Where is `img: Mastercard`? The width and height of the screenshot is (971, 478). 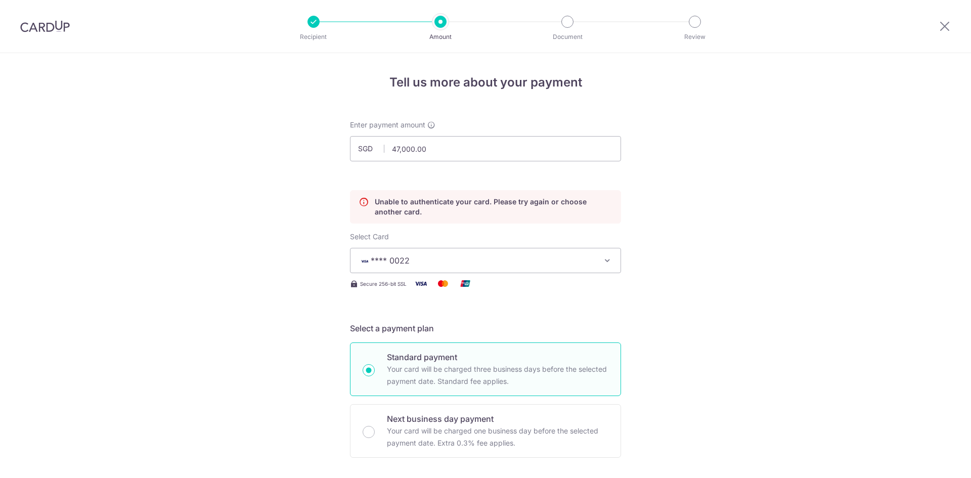 img: Mastercard is located at coordinates (443, 283).